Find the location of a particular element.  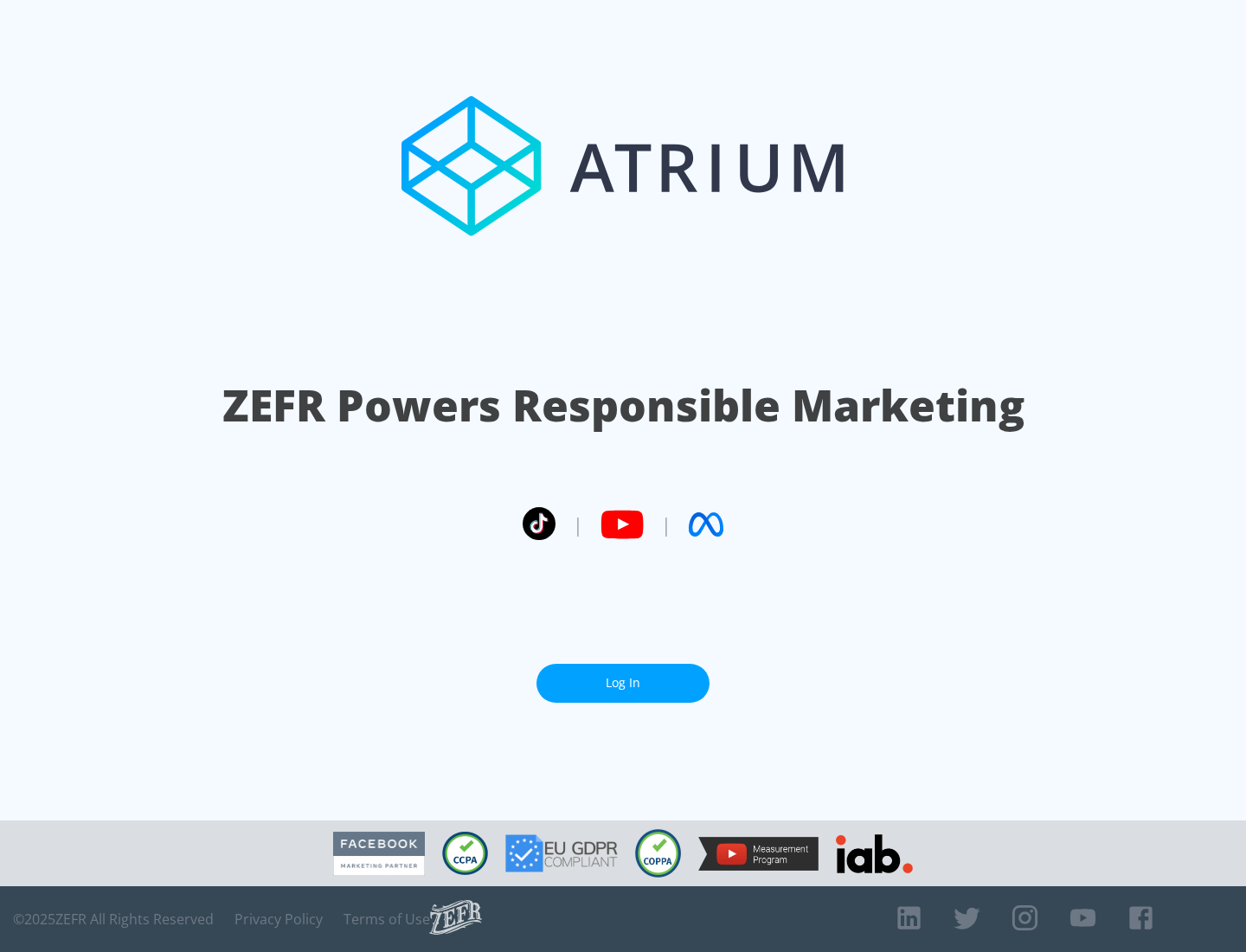

h1: ZEFR Powers Responsible Marketing is located at coordinates (623, 405).